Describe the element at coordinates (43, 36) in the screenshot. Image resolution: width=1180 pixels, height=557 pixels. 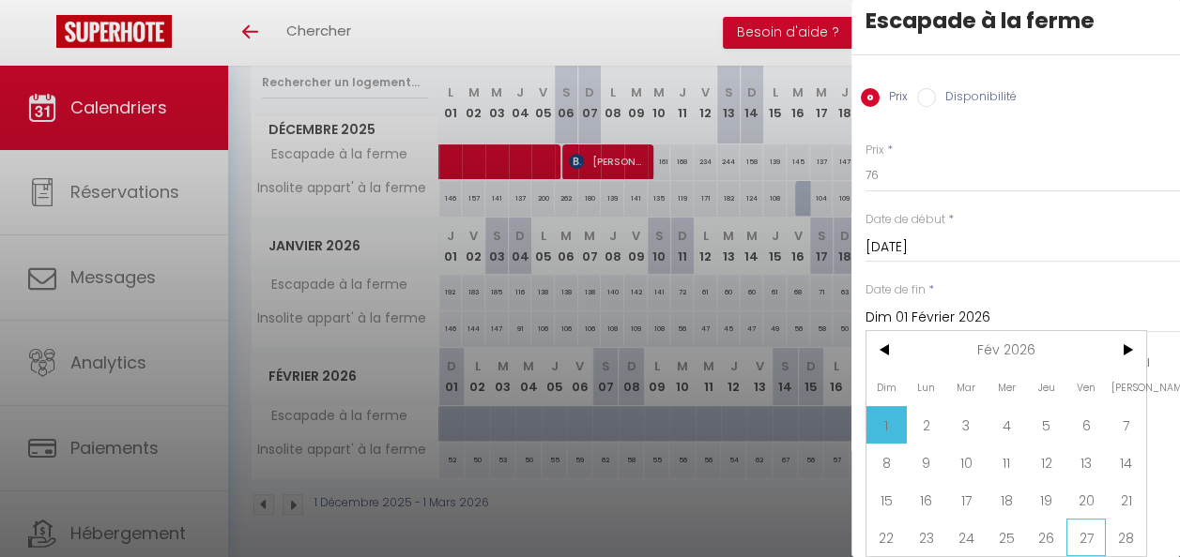
I see `button: Ouvrir le widget de chat LiveChat` at that location.